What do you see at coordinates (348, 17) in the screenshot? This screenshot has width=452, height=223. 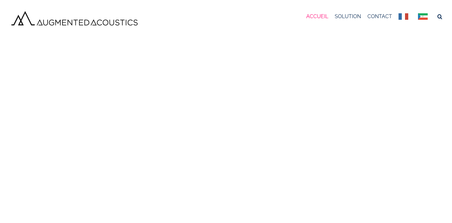 I see `a: SOLUTION` at bounding box center [348, 17].